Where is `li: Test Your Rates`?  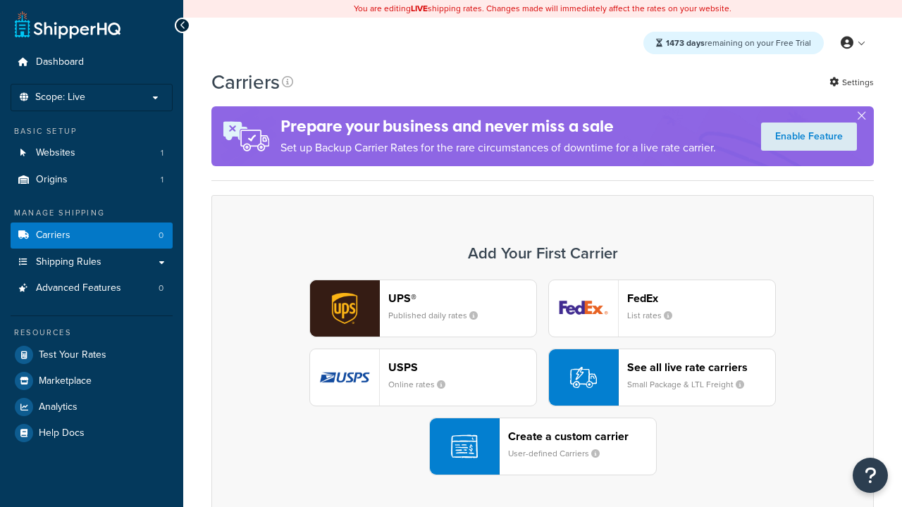 li: Test Your Rates is located at coordinates (92, 355).